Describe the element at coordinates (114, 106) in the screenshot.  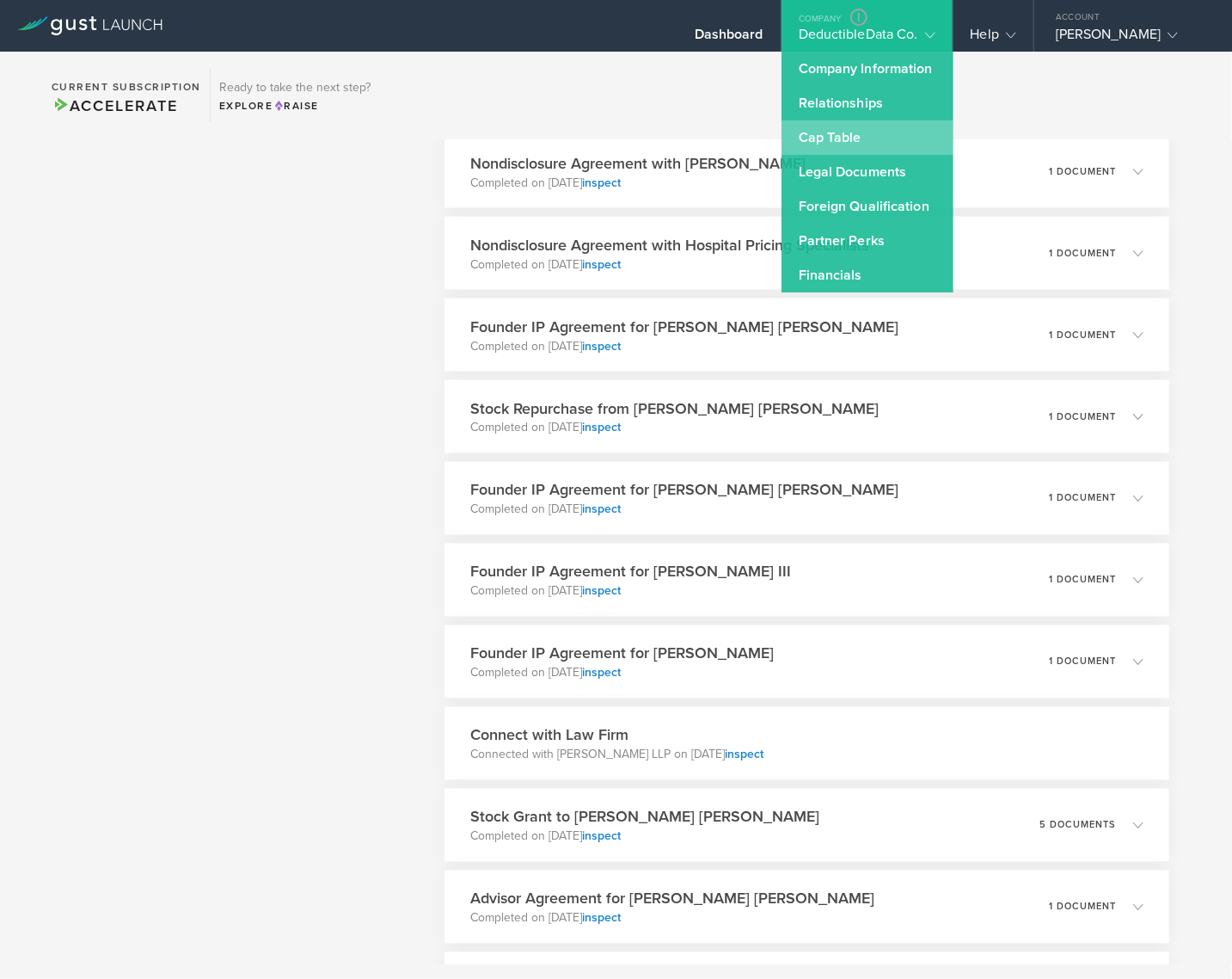
I see `span: Accelerate` at that location.